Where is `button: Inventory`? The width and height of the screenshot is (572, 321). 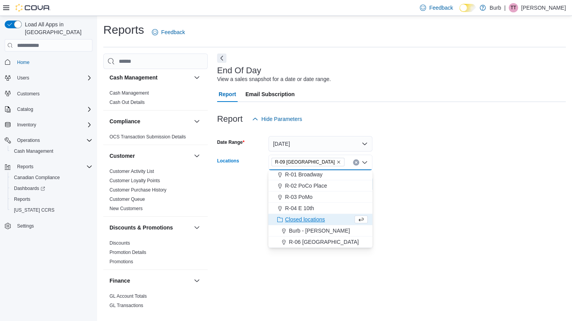 button: Inventory is located at coordinates (49, 125).